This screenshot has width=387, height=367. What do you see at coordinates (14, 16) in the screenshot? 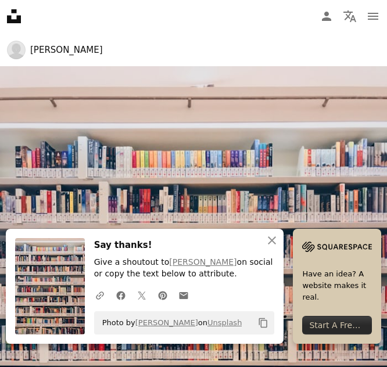
I see `a: Home — Unsplash` at bounding box center [14, 16].